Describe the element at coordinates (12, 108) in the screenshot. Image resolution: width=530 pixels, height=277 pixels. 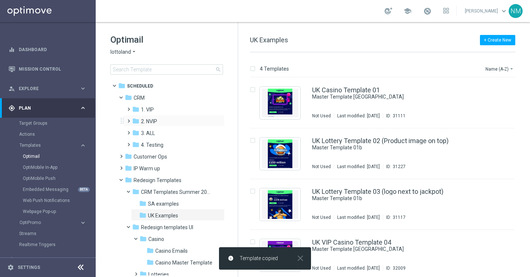
I see `i: gps_fixed` at that location.